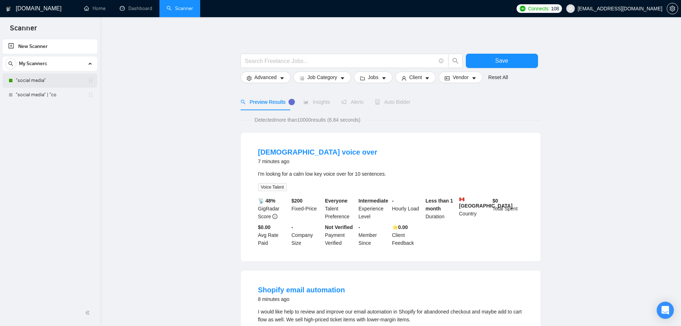 Image resolution: width=681 pixels, height=326 pixels. What do you see at coordinates (374, 208) in the screenshot?
I see `div: Experience Level` at bounding box center [374, 208].